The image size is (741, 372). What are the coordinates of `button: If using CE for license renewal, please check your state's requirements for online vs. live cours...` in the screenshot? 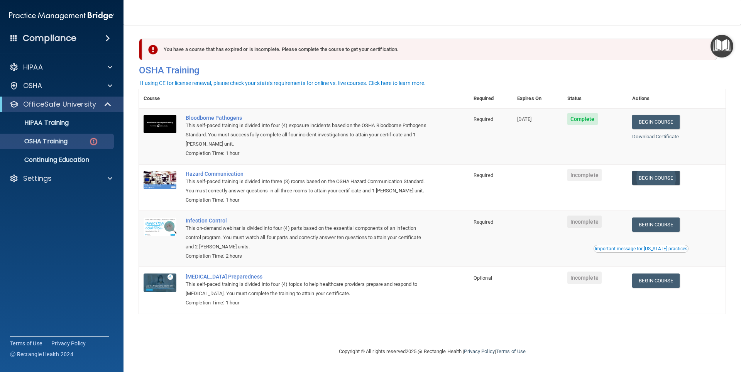 It's located at (283, 83).